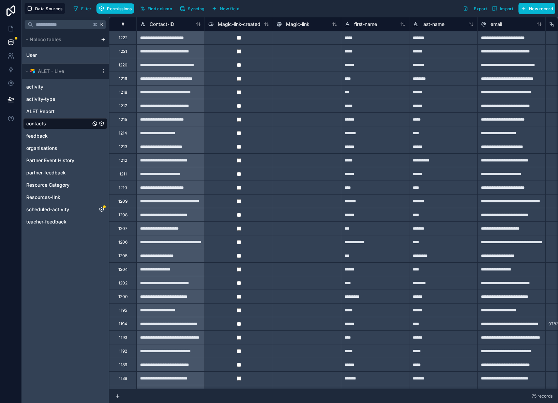 Image resolution: width=558 pixels, height=403 pixels. I want to click on div: 1192, so click(123, 351).